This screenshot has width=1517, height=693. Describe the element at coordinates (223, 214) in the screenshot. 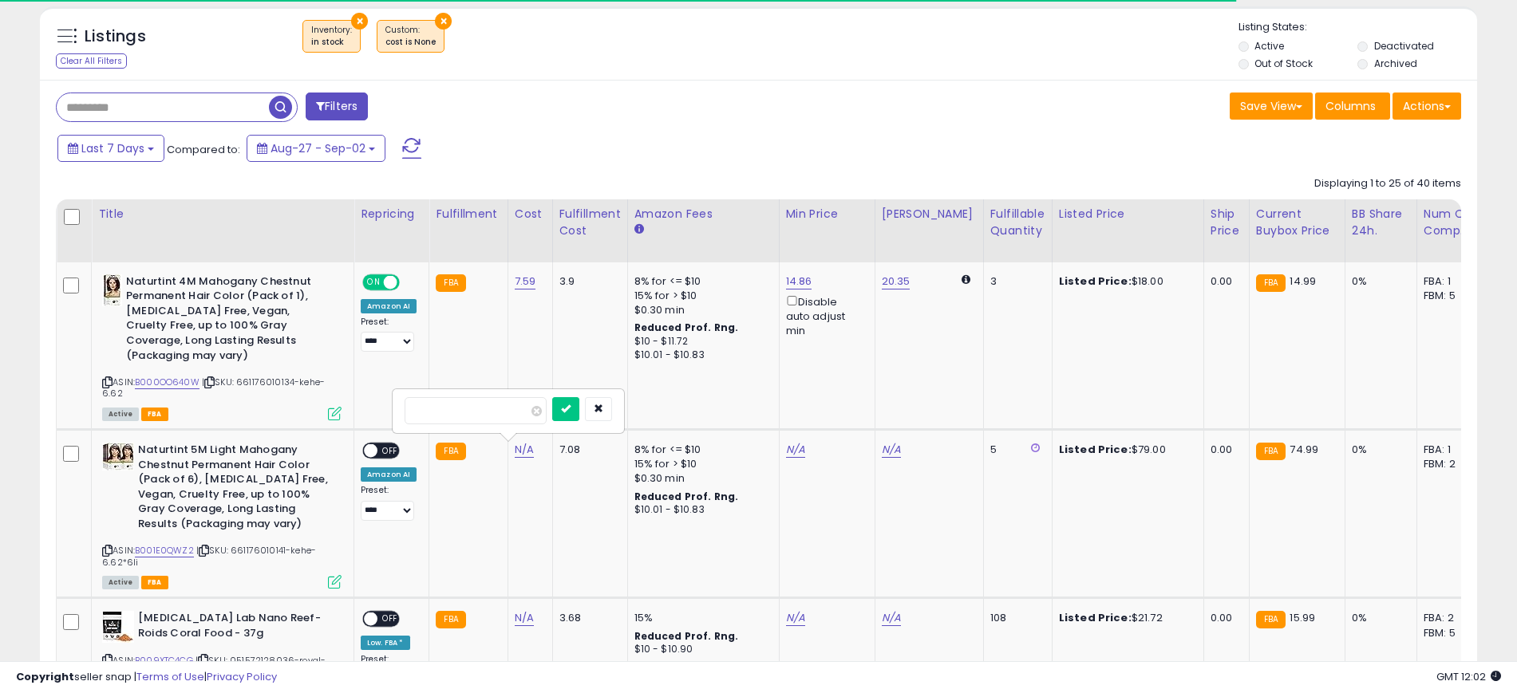

I see `div: Title` at that location.